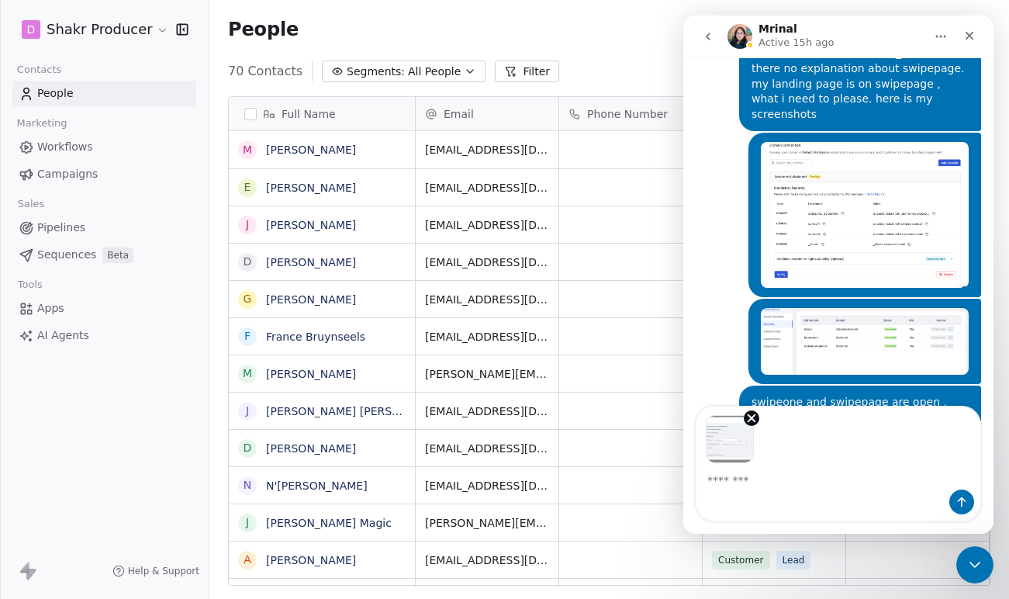  I want to click on div: Phone Number, so click(630, 113).